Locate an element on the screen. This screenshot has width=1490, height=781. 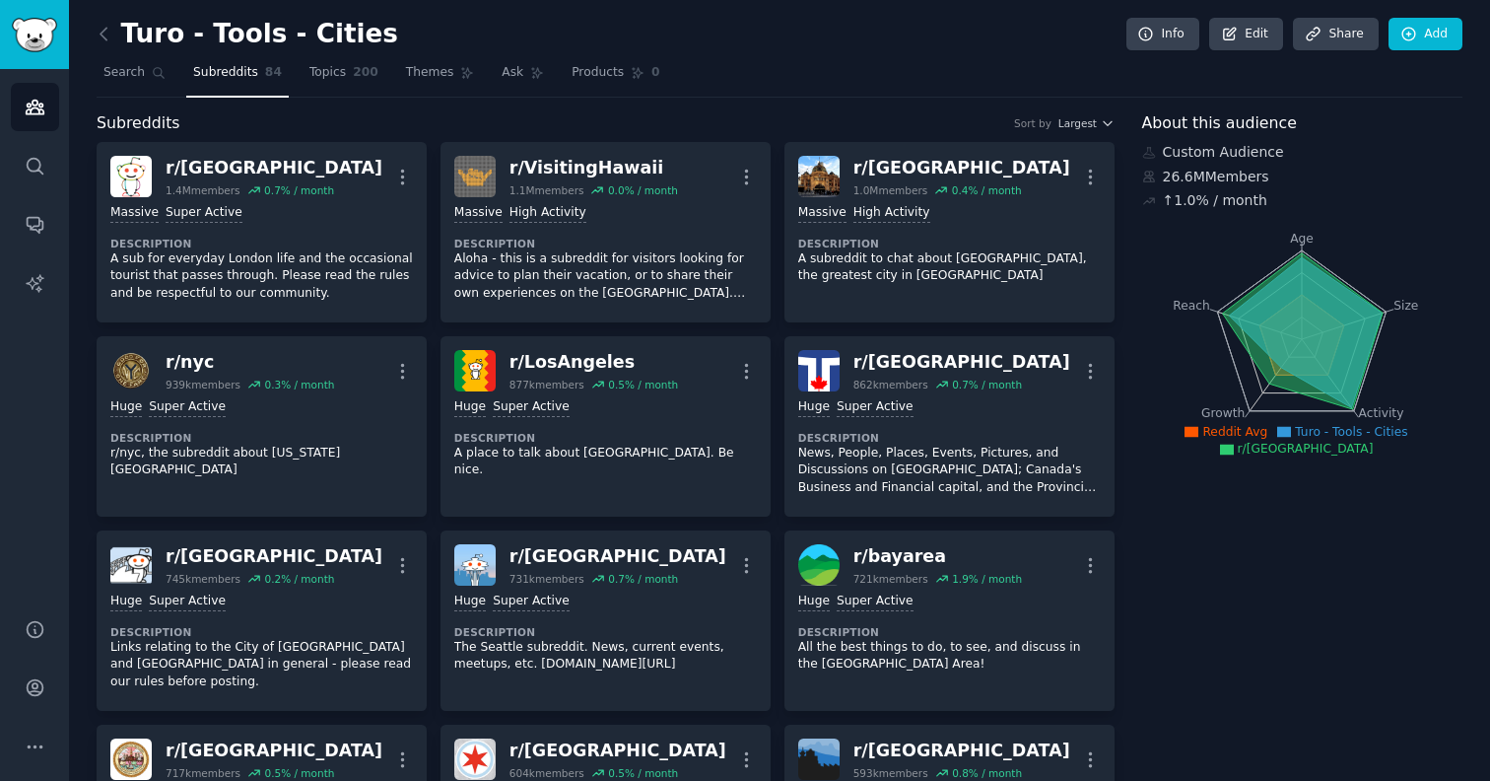
div: r/ LosAngeles is located at coordinates (593, 362).